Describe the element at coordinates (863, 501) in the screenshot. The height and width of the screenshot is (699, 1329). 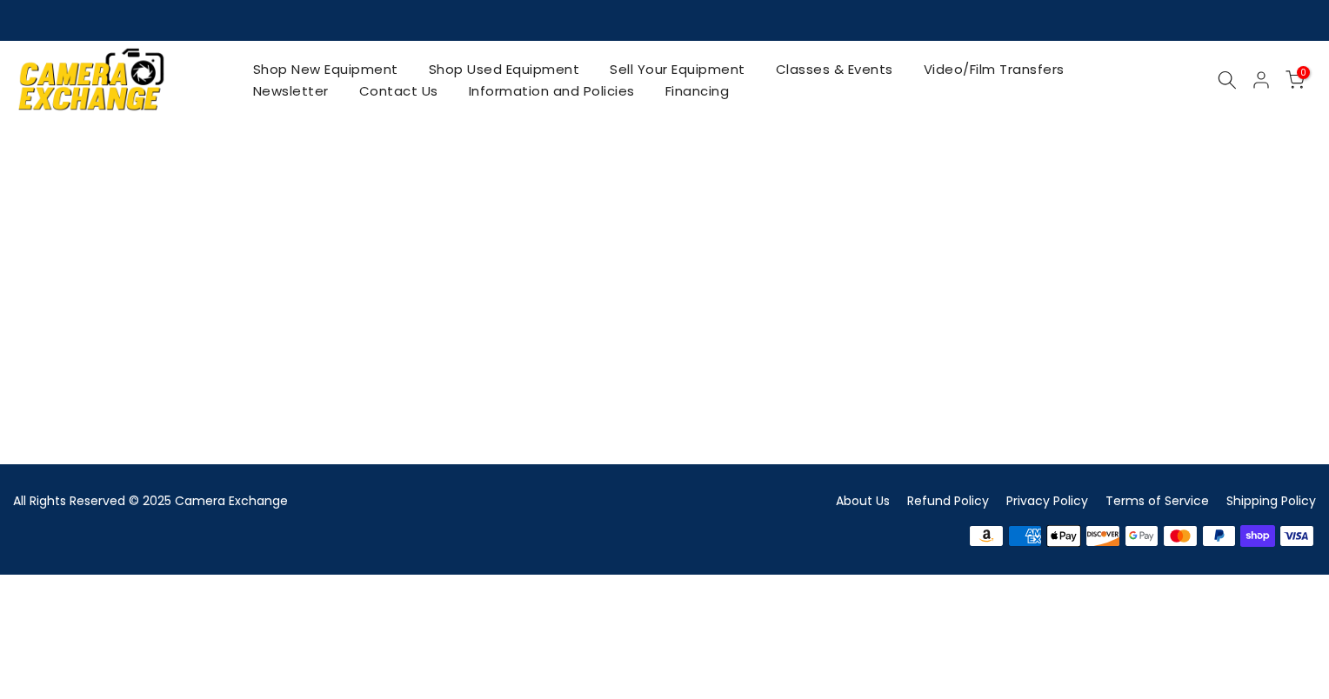
I see `a: About Us` at that location.